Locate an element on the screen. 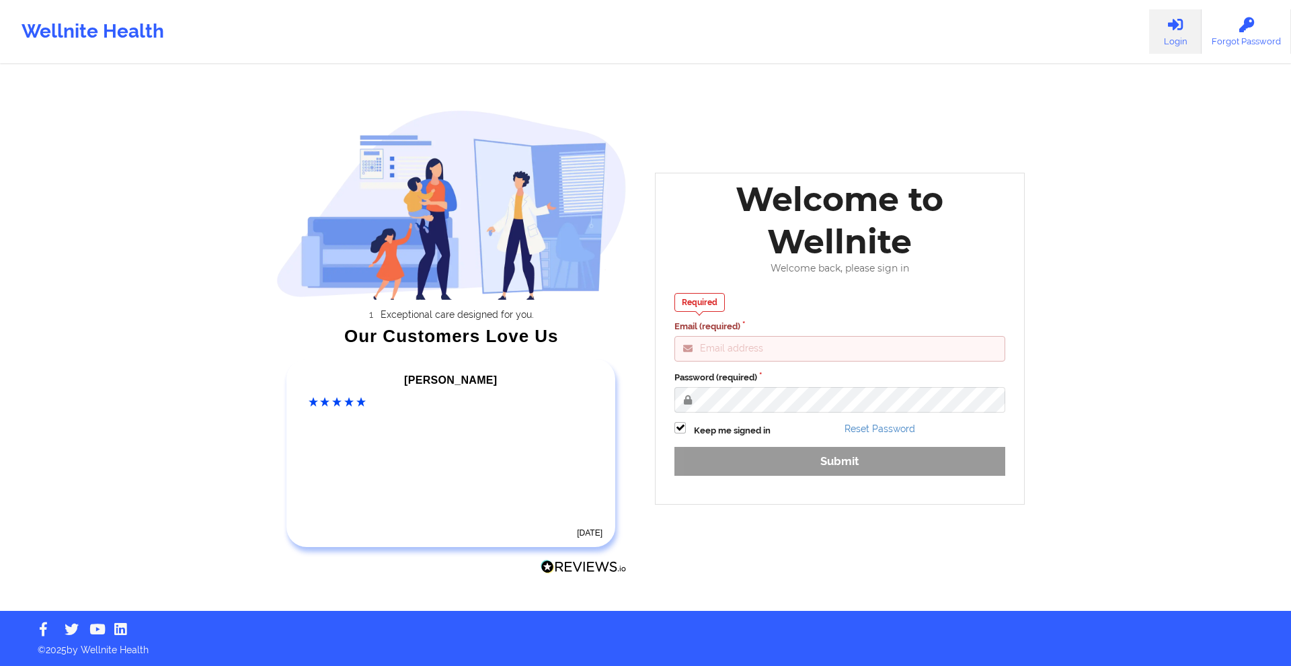 This screenshot has width=1291, height=666. a: Login is located at coordinates (1175, 32).